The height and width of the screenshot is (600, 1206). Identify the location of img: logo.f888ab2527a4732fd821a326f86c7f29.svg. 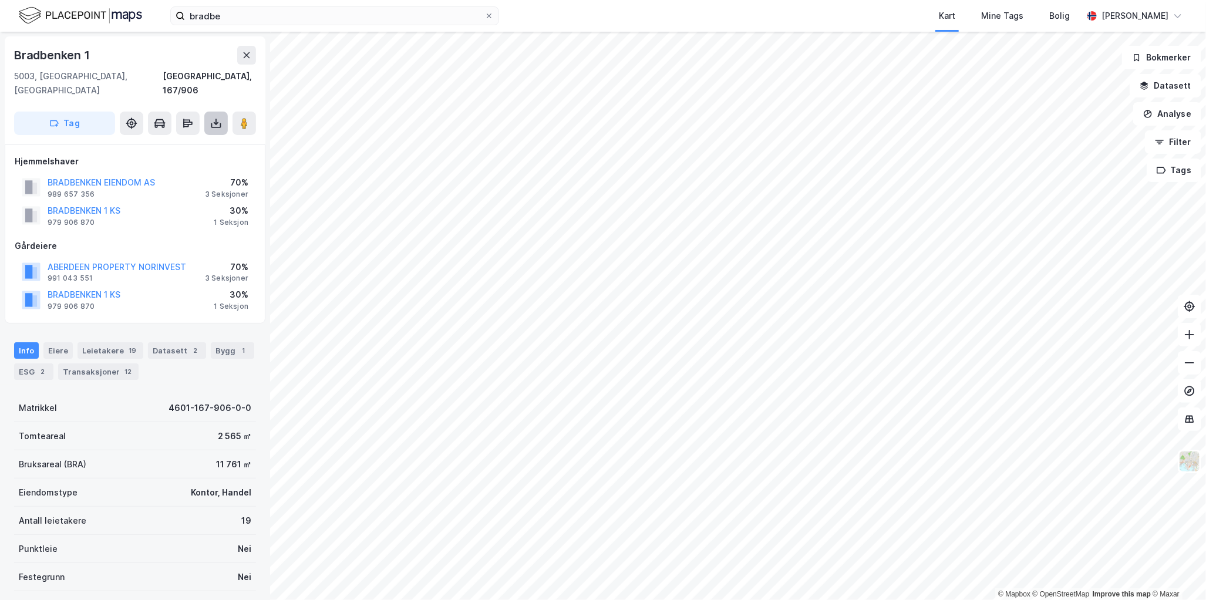
(80, 15).